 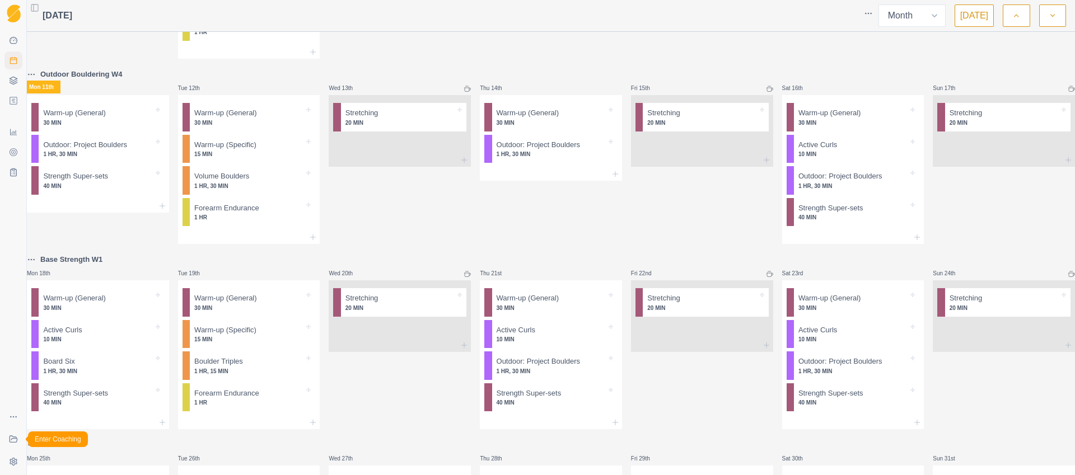 What do you see at coordinates (13, 13) in the screenshot?
I see `img: Logo` at bounding box center [13, 13].